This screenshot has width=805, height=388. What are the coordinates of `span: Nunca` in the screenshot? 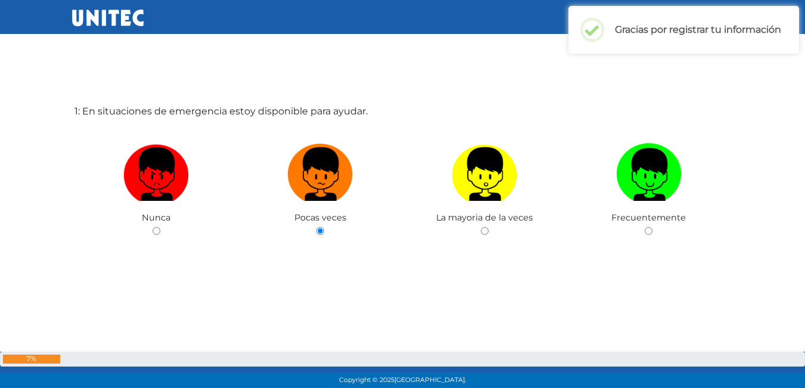 It's located at (156, 218).